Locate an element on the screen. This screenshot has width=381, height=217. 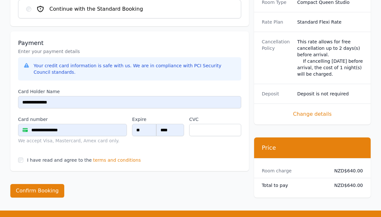
button: Confirm Booking is located at coordinates (37, 191).